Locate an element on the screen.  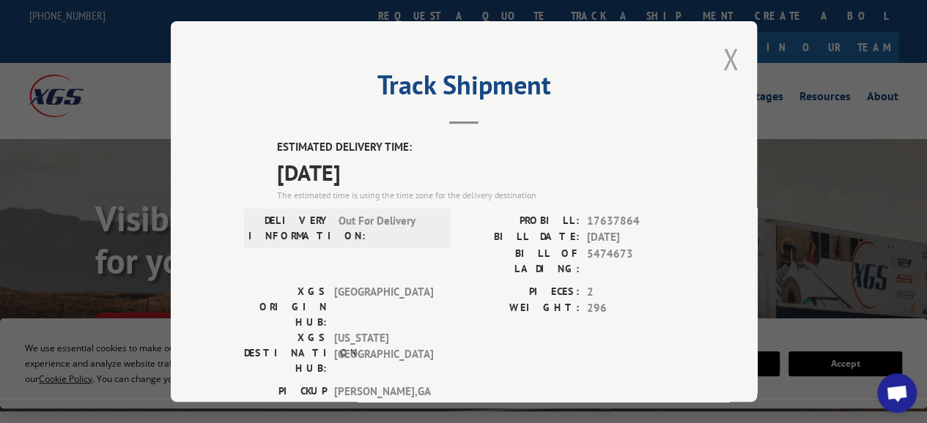
label: WEIGHT: is located at coordinates (522, 308).